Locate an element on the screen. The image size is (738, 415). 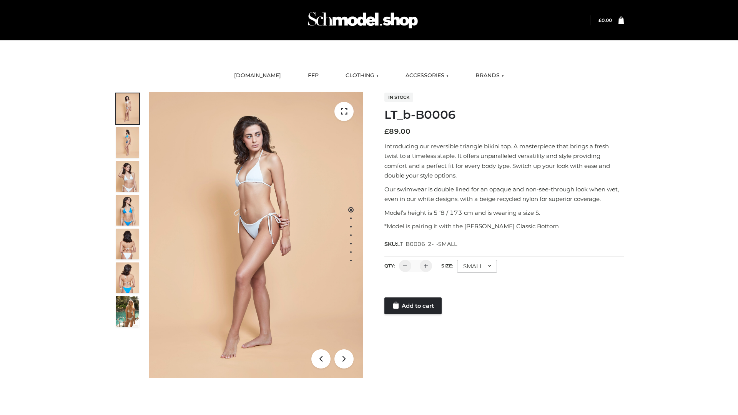
img: ArielClassicBikiniTop_CloudNine_AzureSky_OW114ECO_4-scaled.jpg is located at coordinates (128, 210).